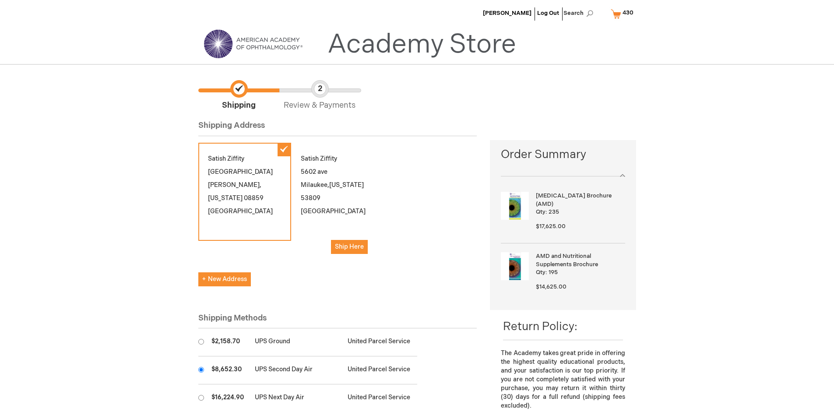 The width and height of the screenshot is (834, 412). I want to click on div: Shipping Address, so click(338, 128).